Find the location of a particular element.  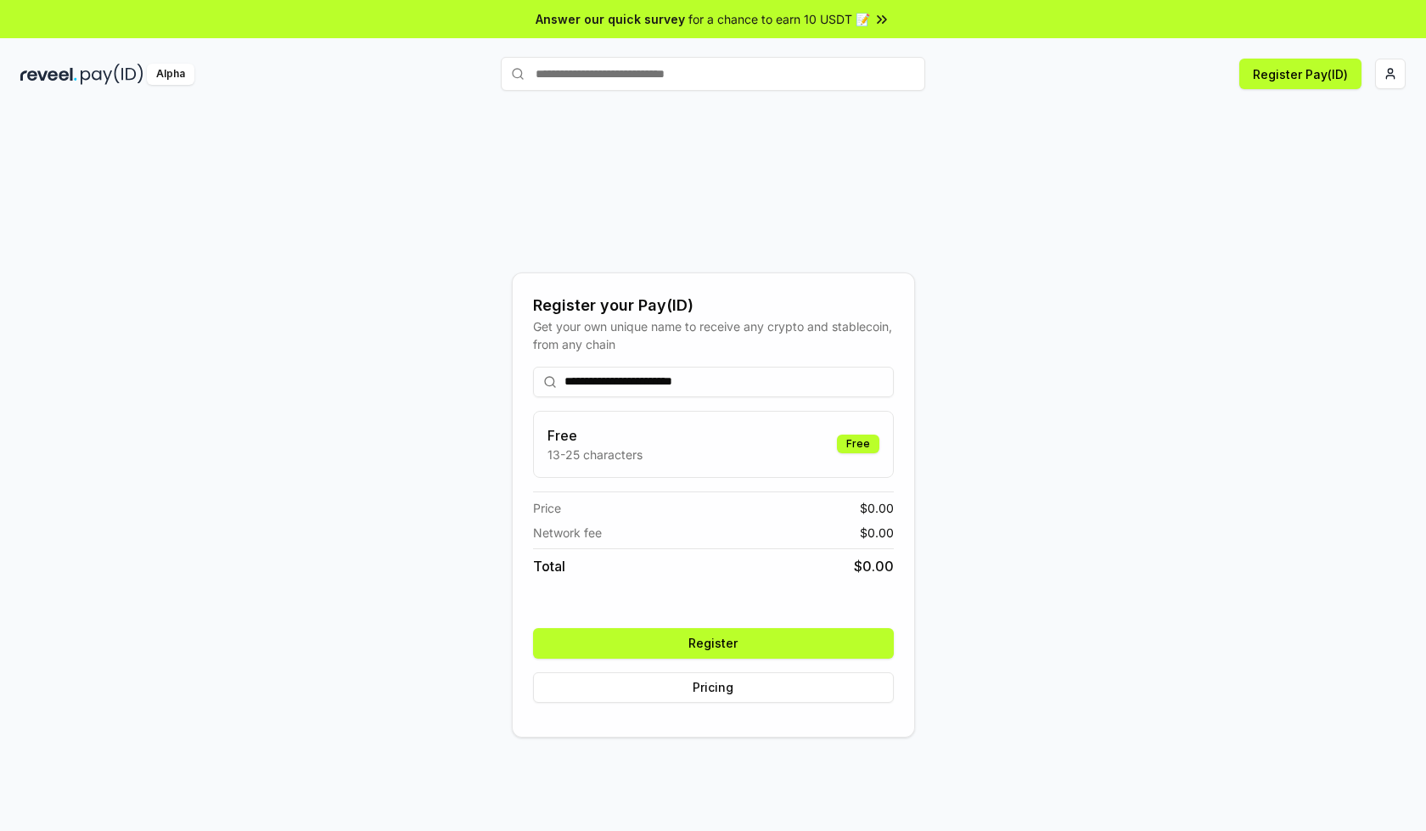

span: Total is located at coordinates (549, 566).